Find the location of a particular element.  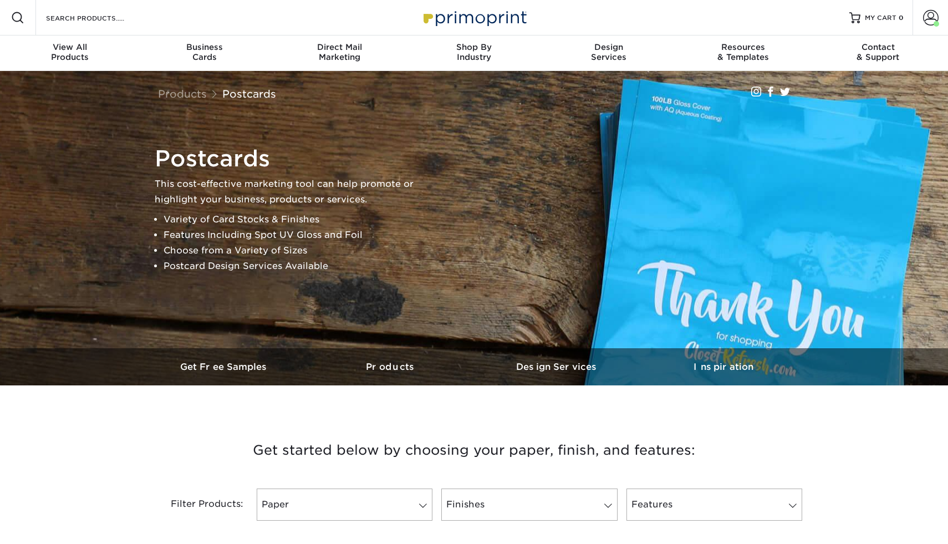

h3: Get Free Samples is located at coordinates (224, 366).